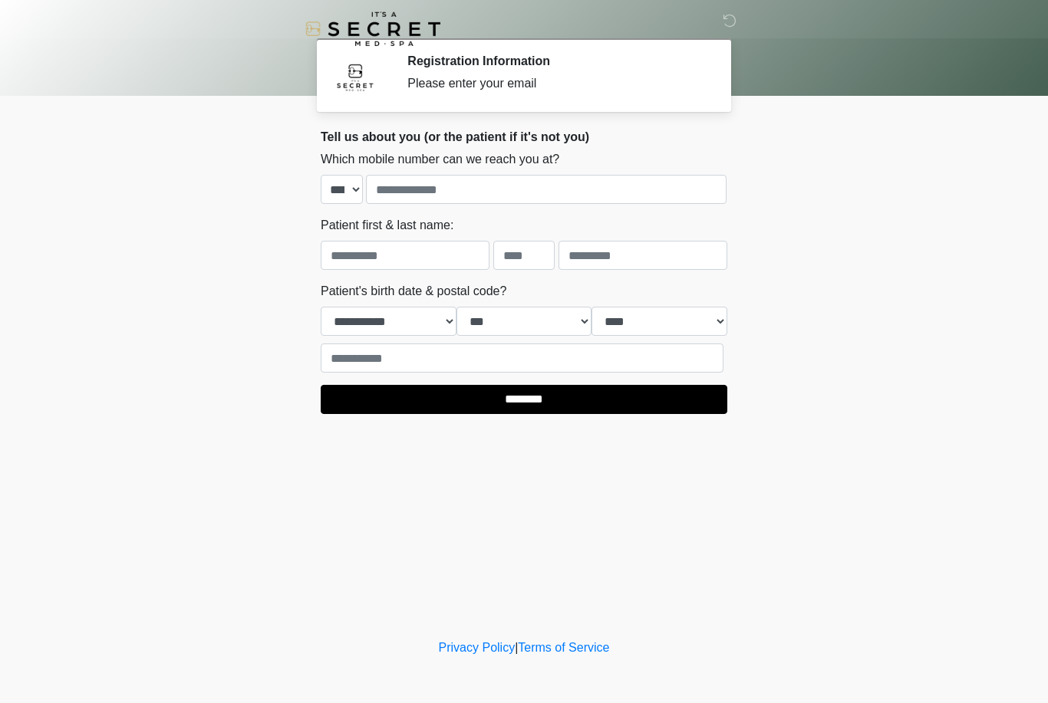 The image size is (1048, 703). Describe the element at coordinates (387, 225) in the screenshot. I see `label: Patient first & last name:` at that location.